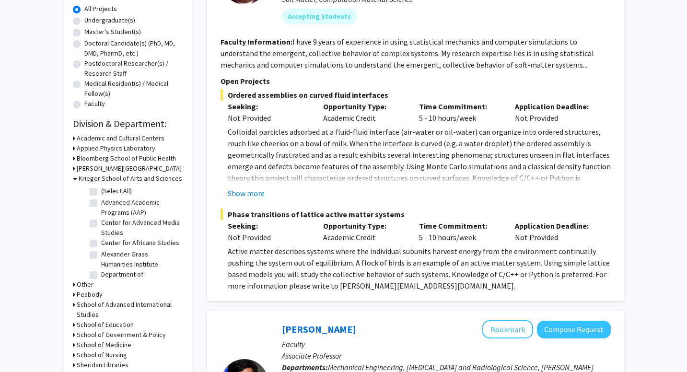 The image size is (687, 372). Describe the element at coordinates (90, 294) in the screenshot. I see `h3: Peabody` at that location.